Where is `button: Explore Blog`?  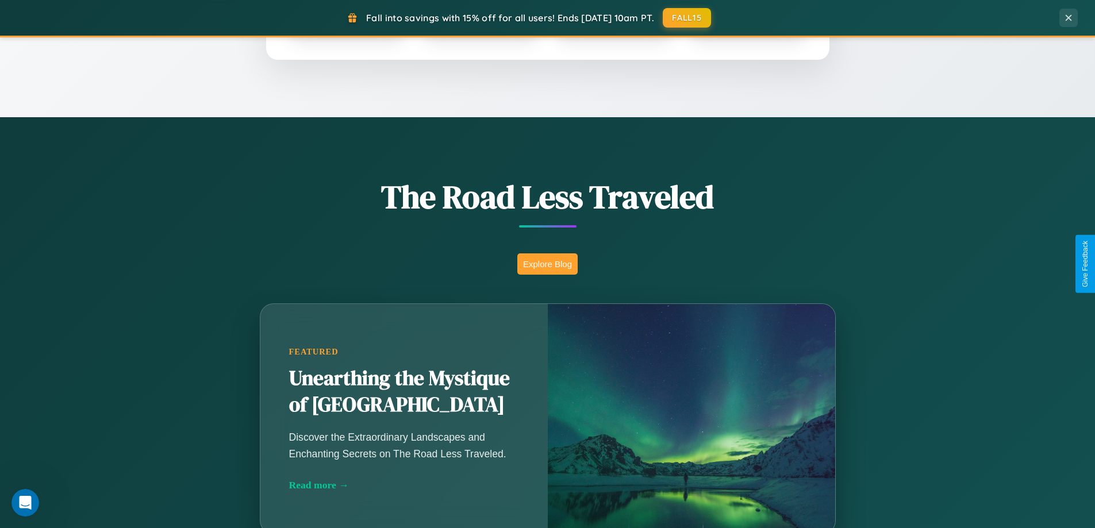 button: Explore Blog is located at coordinates (547, 264).